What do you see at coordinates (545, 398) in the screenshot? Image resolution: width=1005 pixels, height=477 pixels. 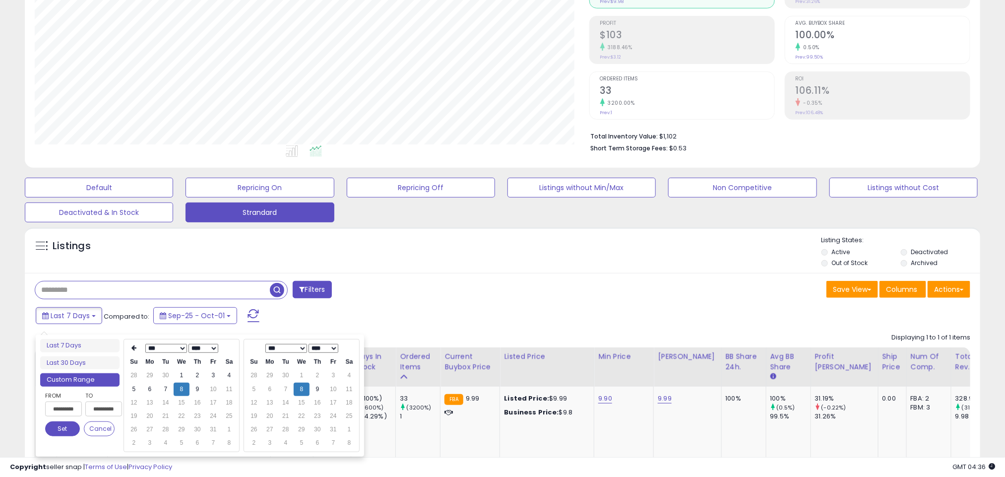 I see `div: $9.99` at bounding box center [545, 398].